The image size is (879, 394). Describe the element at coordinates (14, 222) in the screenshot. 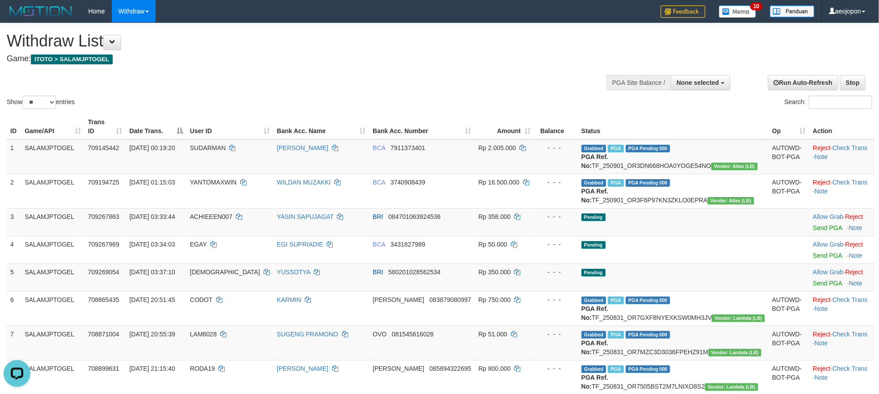

I see `td: 3` at that location.